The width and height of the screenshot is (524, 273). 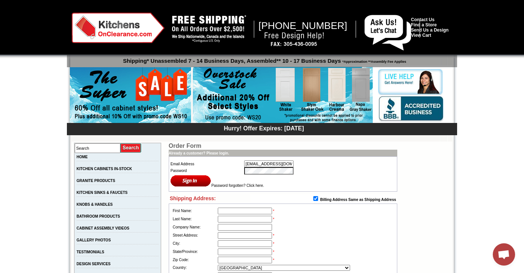 I want to click on p: Shipping* Unassembled 7 - 14 Business Days, Assembled** 10 - 17 Business Days, so click(x=264, y=59).